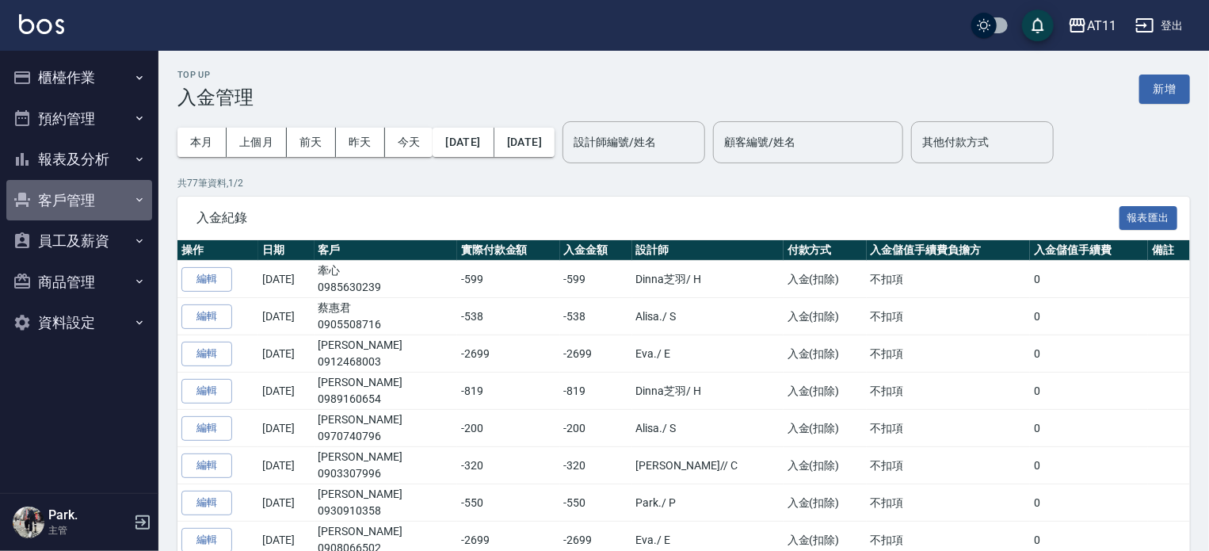 Image resolution: width=1209 pixels, height=551 pixels. What do you see at coordinates (1092, 25) in the screenshot?
I see `button: AT11` at bounding box center [1092, 25].